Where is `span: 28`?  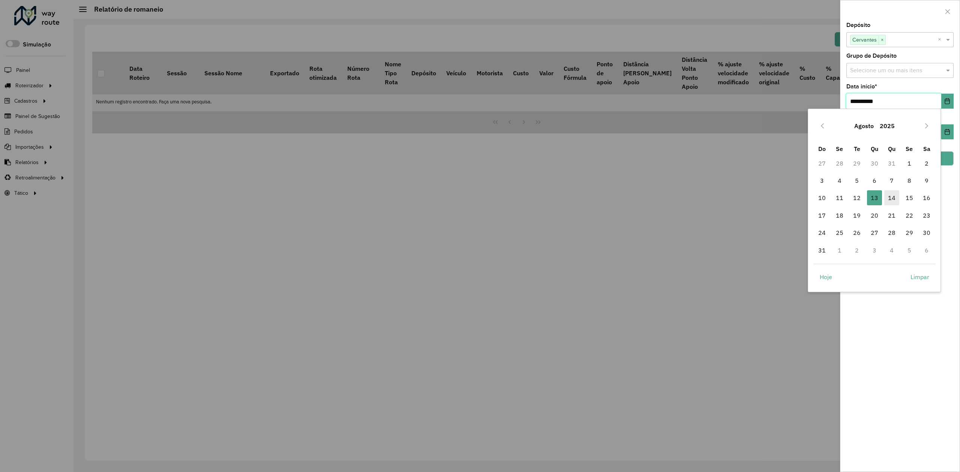 span: 28 is located at coordinates (892, 233).